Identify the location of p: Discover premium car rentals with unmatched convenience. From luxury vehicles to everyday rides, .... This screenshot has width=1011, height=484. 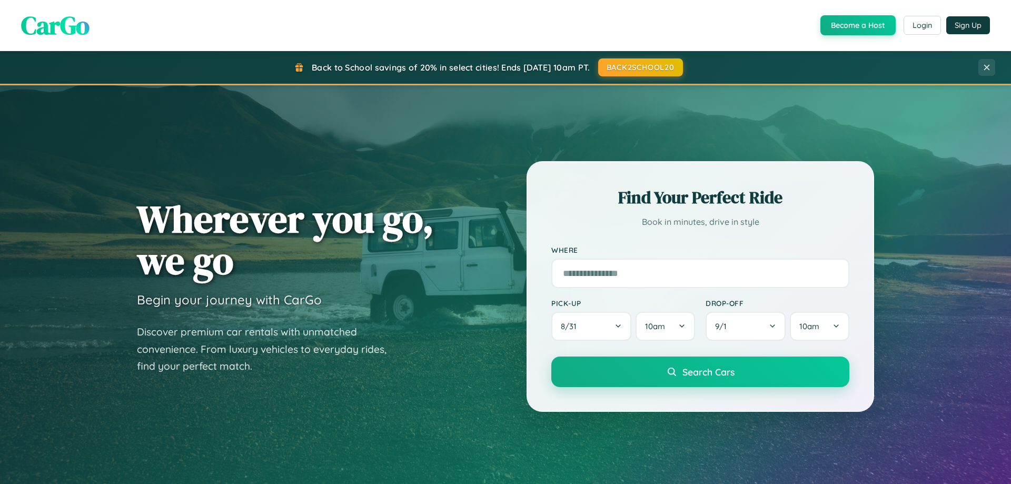
(269, 349).